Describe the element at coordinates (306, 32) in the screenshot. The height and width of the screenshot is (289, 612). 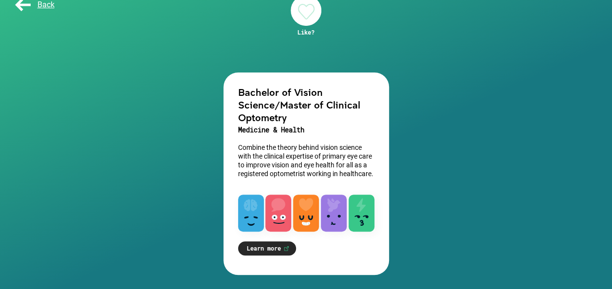
I see `div: Like?` at that location.